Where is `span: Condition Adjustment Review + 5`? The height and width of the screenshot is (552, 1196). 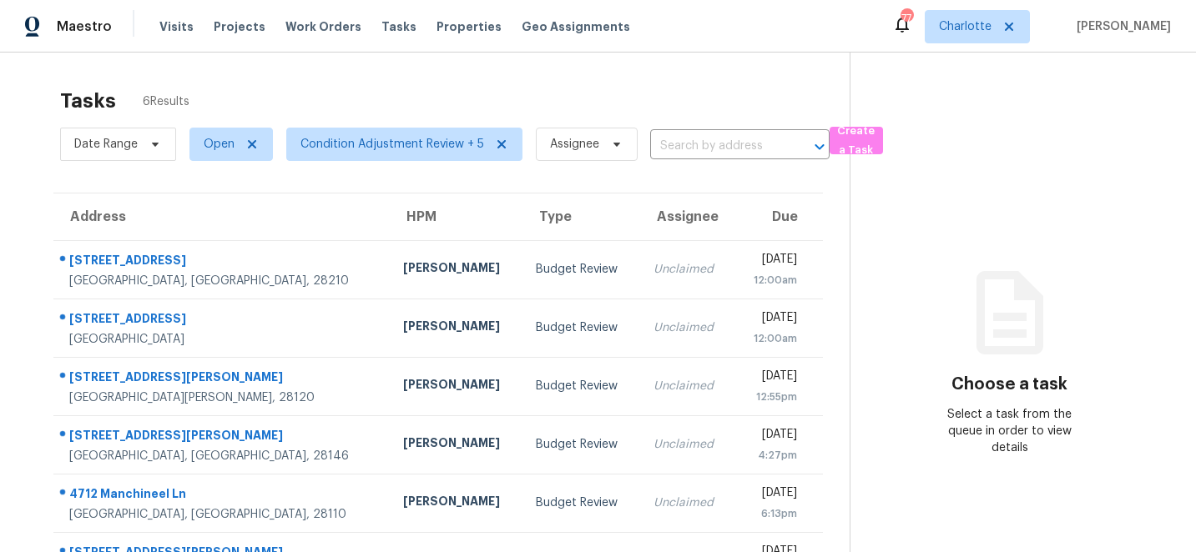
span: Condition Adjustment Review + 5 is located at coordinates (392, 144).